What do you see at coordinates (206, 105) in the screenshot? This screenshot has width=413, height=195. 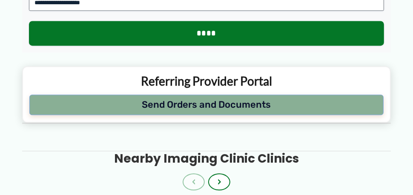 I see `button: Send Orders and Documents` at bounding box center [206, 105].